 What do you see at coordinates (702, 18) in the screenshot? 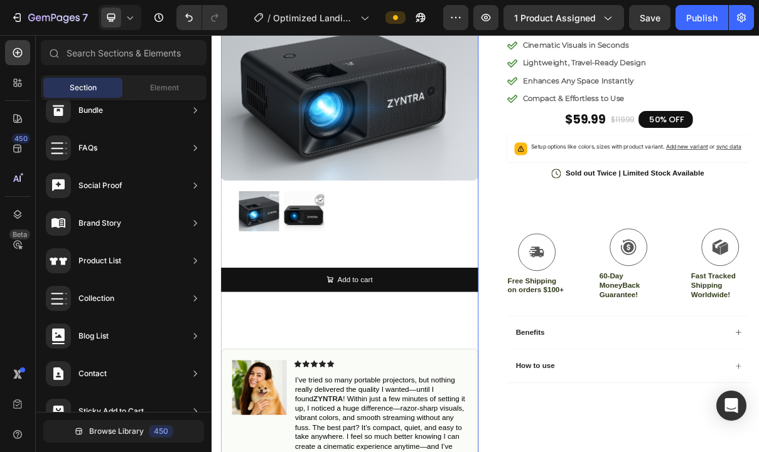
I see `button: Publish` at bounding box center [702, 18].